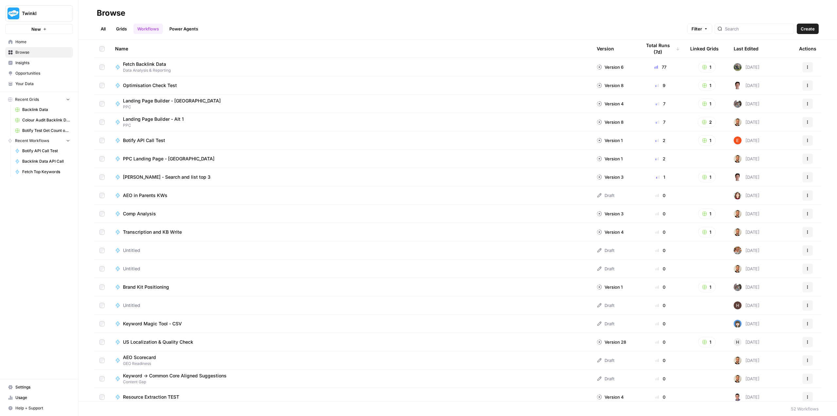 Image resolution: width=837 pixels, height=416 pixels. I want to click on img: 5fjcwz9j96yb8k4p8fxbxtl1nran, so click(738, 177).